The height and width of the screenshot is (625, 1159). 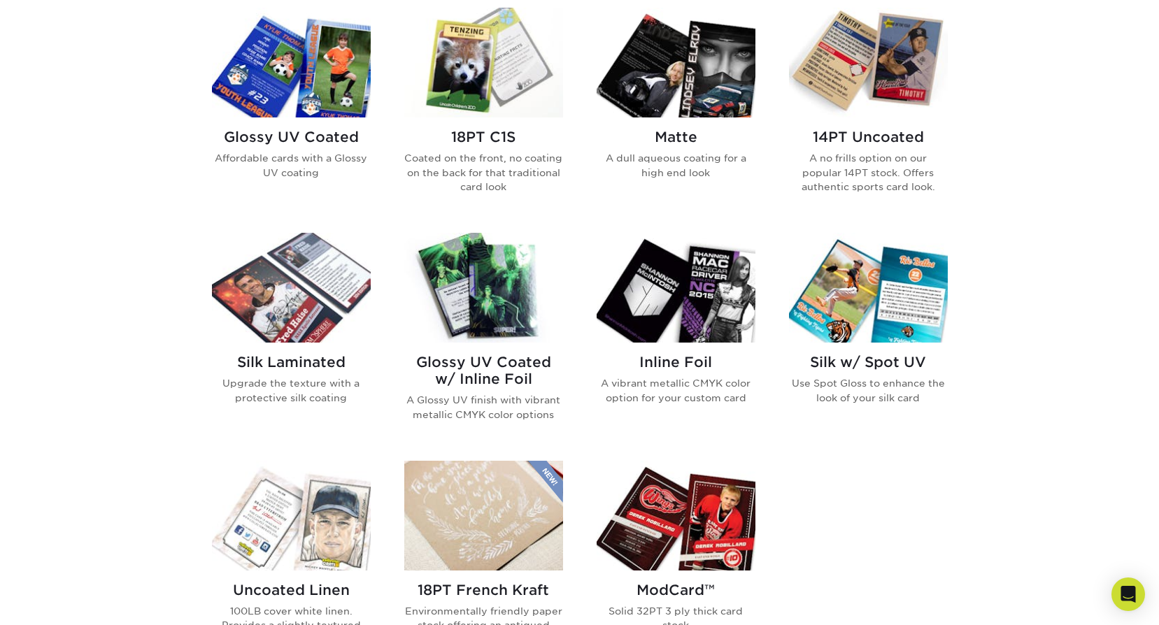 I want to click on a: Silk w/ Spot UV Trading Cards Silk w/ Spot UV Use Spot Gloss to enhance the look of your silk card, so click(x=868, y=338).